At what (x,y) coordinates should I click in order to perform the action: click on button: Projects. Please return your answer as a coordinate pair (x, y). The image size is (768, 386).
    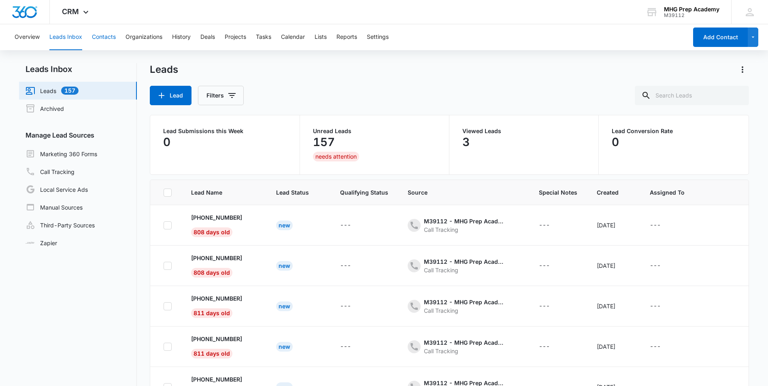
    Looking at the image, I should click on (235, 37).